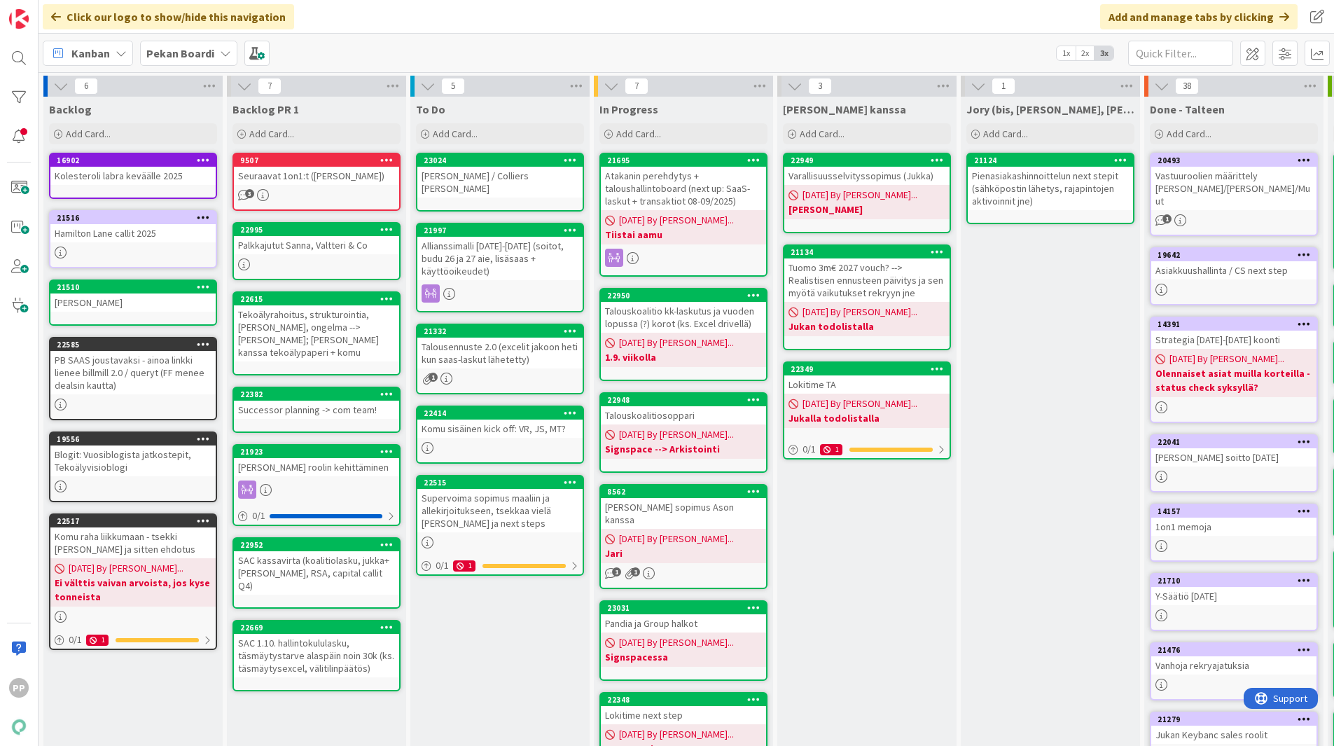  I want to click on div: 19556, so click(136, 439).